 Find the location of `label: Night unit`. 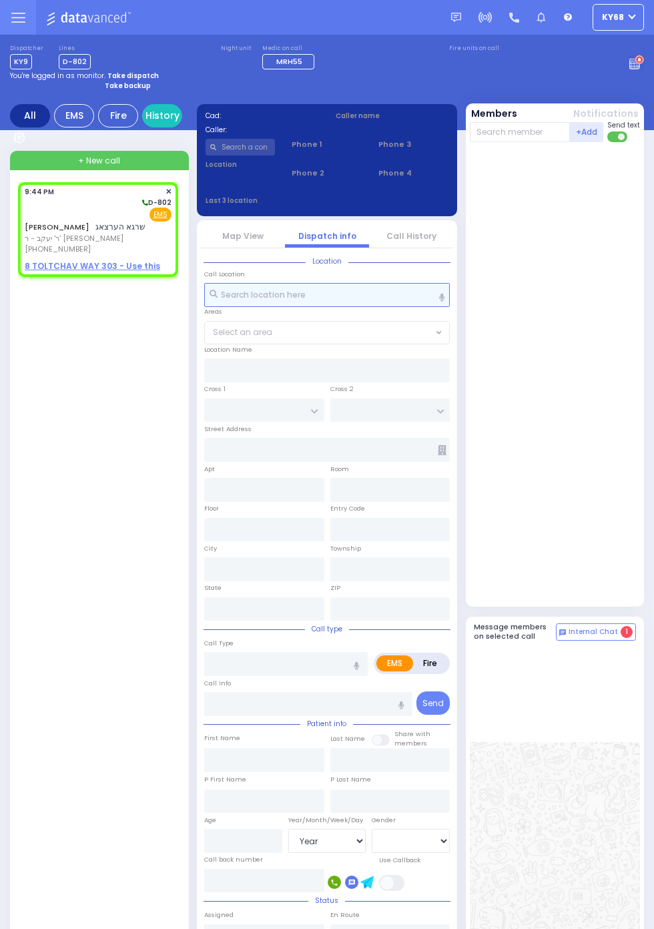

label: Night unit is located at coordinates (235, 49).